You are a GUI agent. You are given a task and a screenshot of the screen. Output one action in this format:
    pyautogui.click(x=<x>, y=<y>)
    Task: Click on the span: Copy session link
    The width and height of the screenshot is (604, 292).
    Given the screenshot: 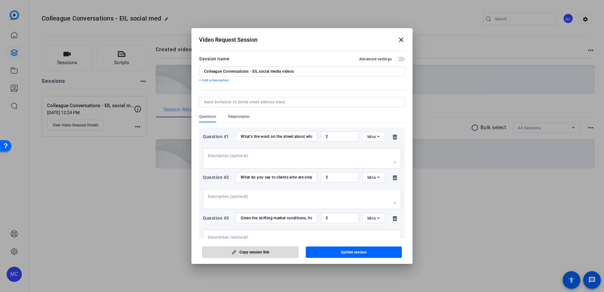 What is the action you would take?
    pyautogui.click(x=254, y=252)
    